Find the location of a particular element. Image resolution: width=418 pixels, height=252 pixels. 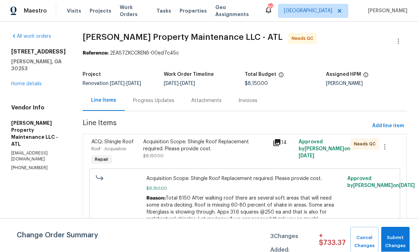

span: The total cost of line items that have been proposed by Opendoor. This sum includes line items th... is located at coordinates (281, 77).